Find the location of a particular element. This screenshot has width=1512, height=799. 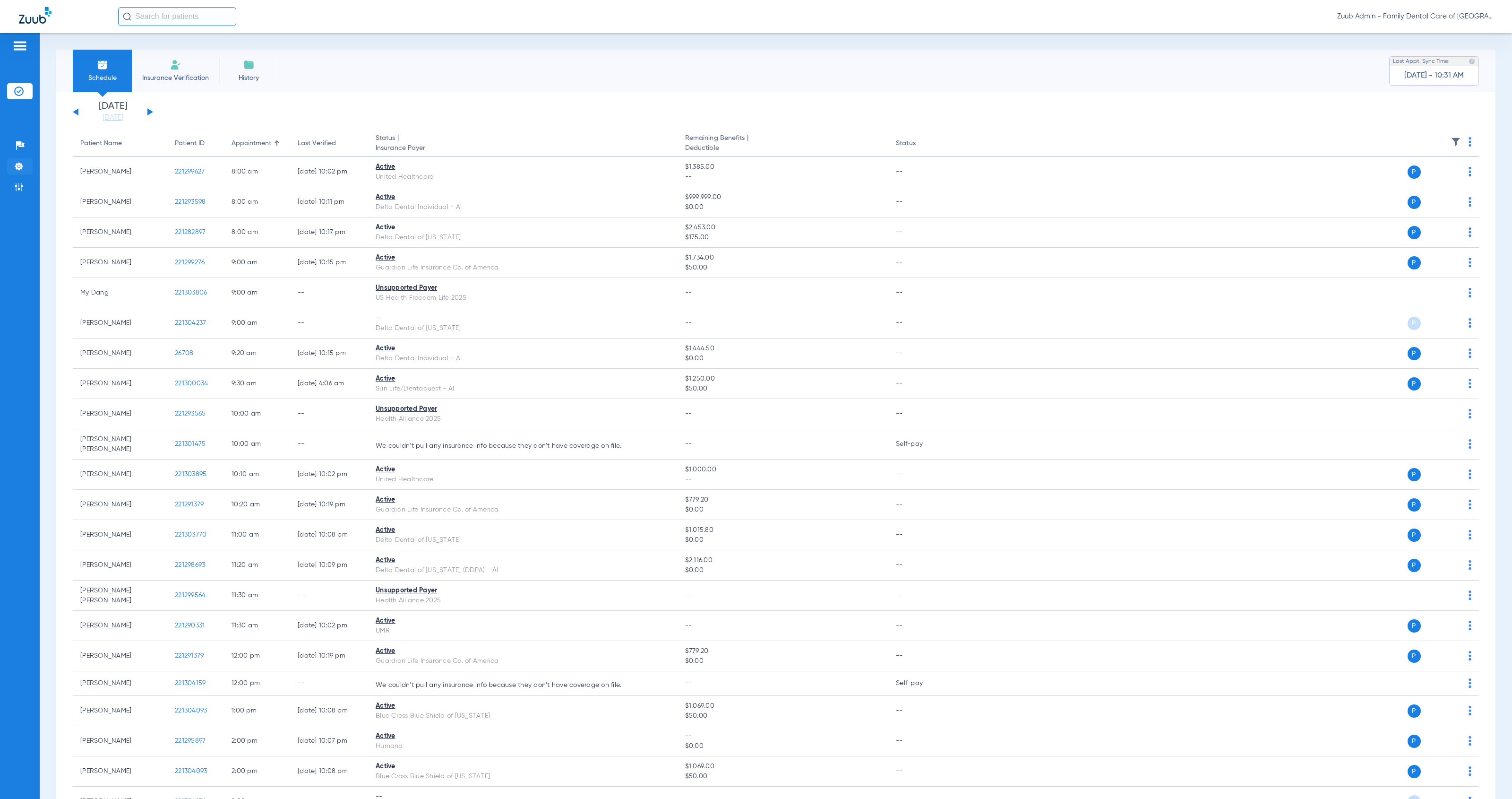

span: $1,444.50 is located at coordinates (783, 348).